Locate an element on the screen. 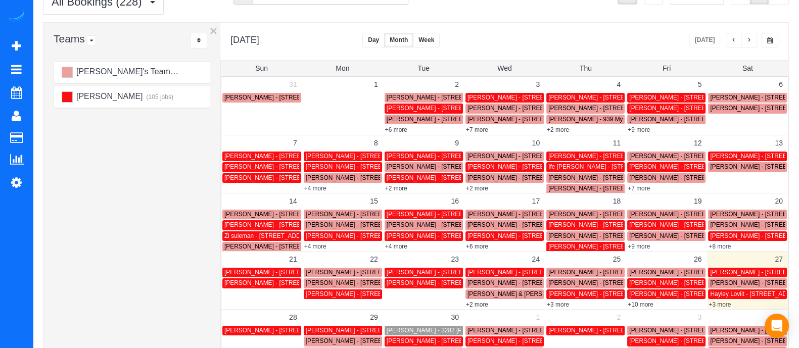  a: 10 is located at coordinates (536, 143).